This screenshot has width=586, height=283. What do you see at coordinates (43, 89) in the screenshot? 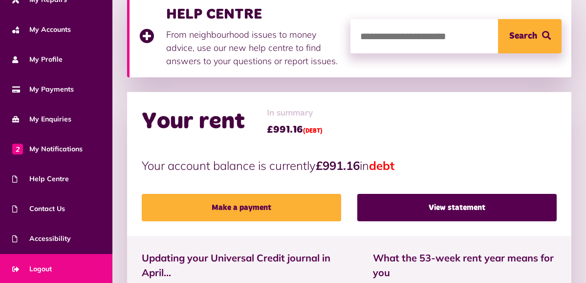
I see `span: My Payments` at bounding box center [43, 89].